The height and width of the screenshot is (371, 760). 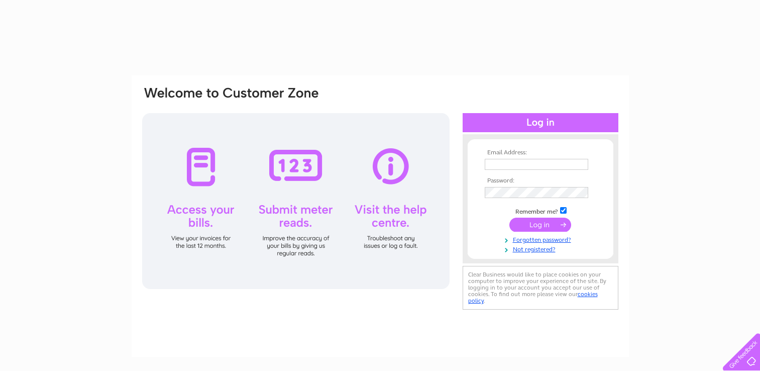 I want to click on th: Email Address:, so click(x=541, y=153).